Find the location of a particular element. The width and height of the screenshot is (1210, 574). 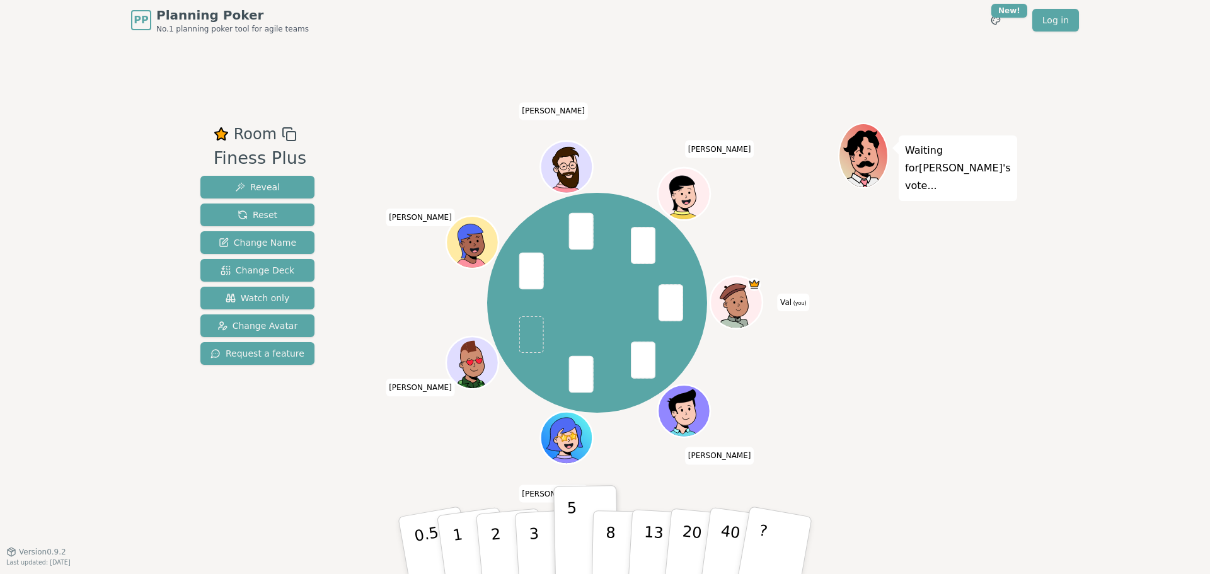

button: Change Deck is located at coordinates (257, 270).